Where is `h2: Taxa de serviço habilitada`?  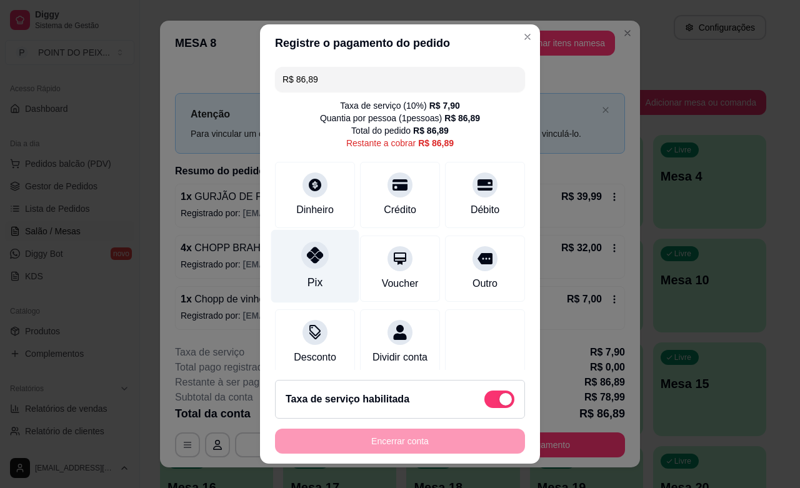
h2: Taxa de serviço habilitada is located at coordinates (347, 399).